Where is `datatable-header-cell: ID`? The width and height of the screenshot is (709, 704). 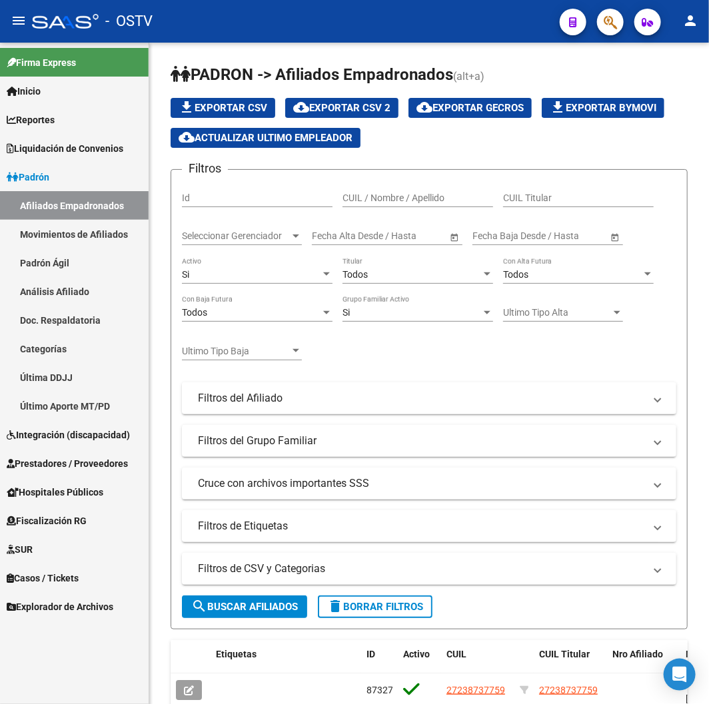 datatable-header-cell: ID is located at coordinates (379, 662).